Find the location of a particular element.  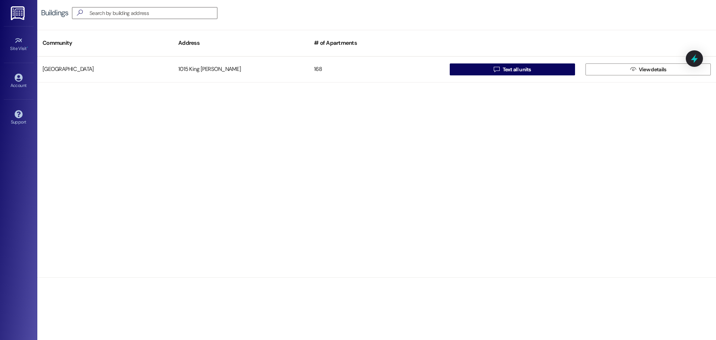

a: Support is located at coordinates (19, 118).